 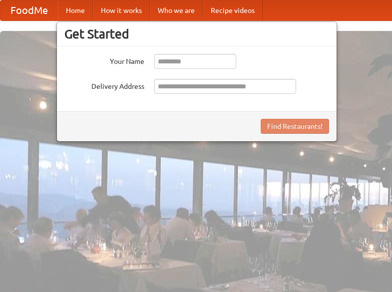 I want to click on label: Your Name, so click(x=104, y=60).